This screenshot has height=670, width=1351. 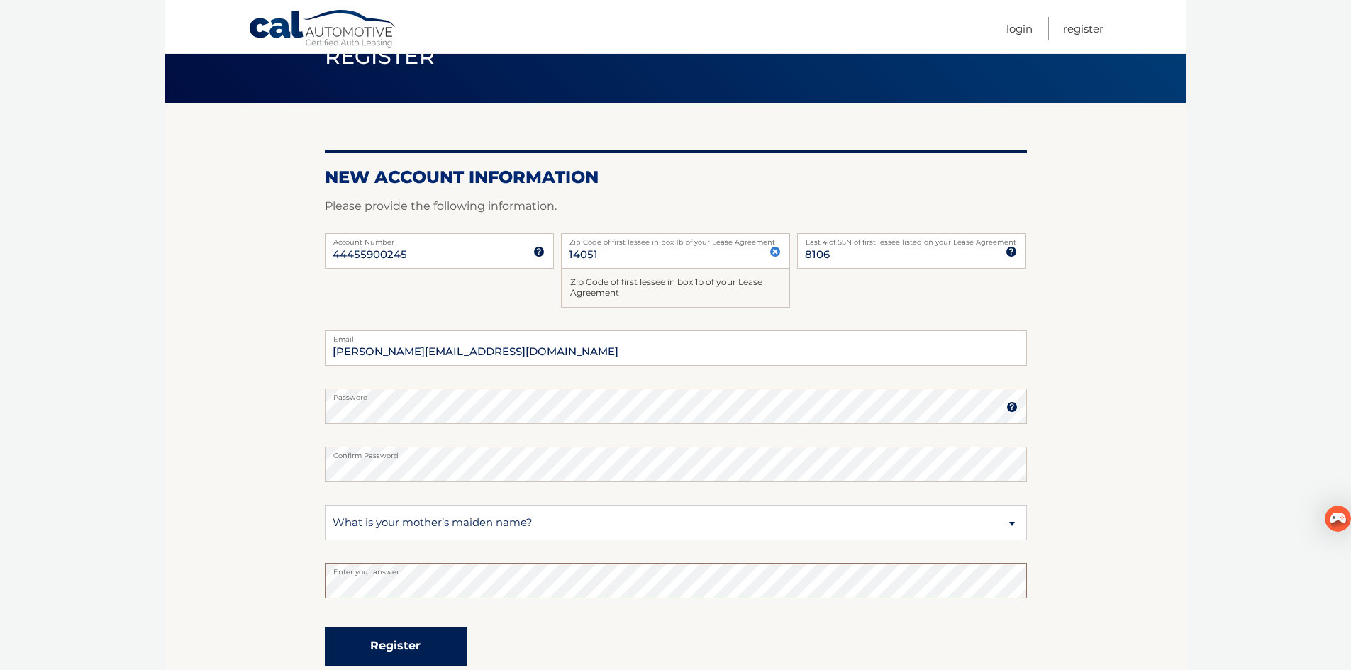 What do you see at coordinates (676, 394) in the screenshot?
I see `label: Password` at bounding box center [676, 394].